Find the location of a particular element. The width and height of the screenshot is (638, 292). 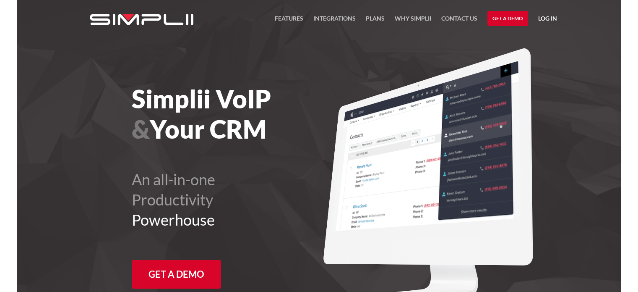

a: Integrations is located at coordinates (335, 21).